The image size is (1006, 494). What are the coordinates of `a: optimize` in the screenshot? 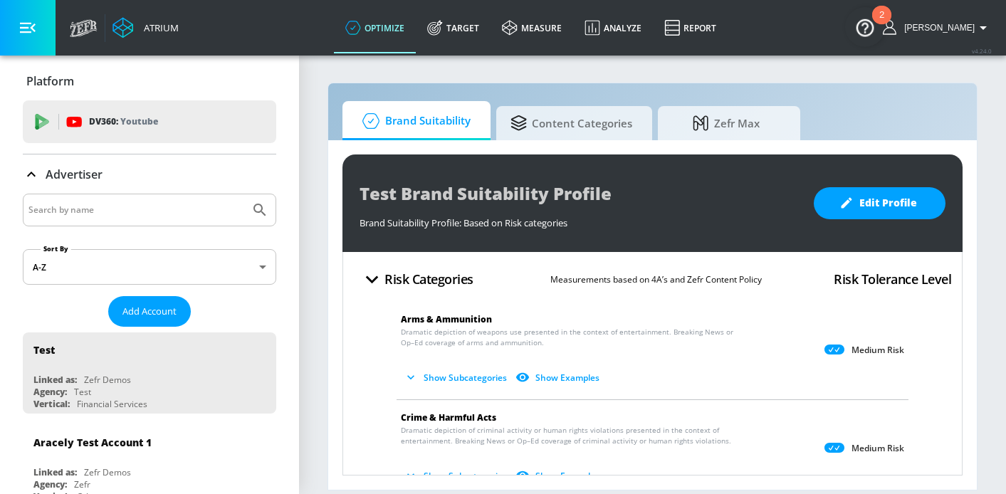 It's located at (375, 28).